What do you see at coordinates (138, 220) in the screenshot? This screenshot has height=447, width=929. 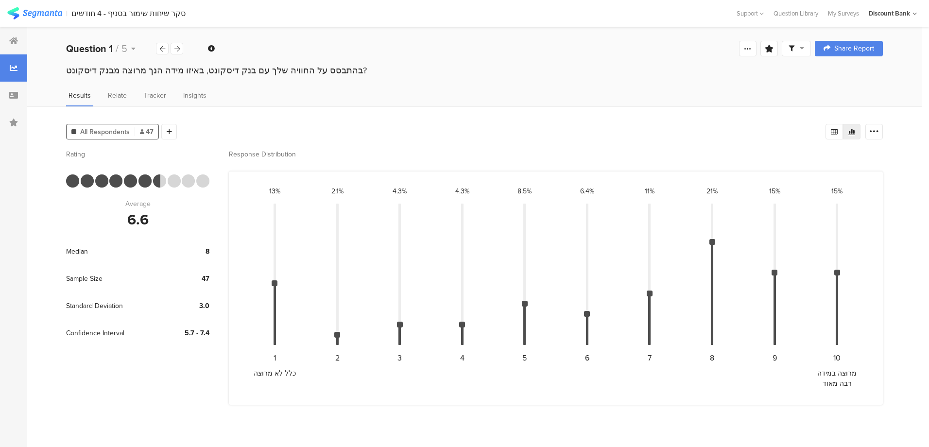 I see `div: 6.6` at bounding box center [138, 220].